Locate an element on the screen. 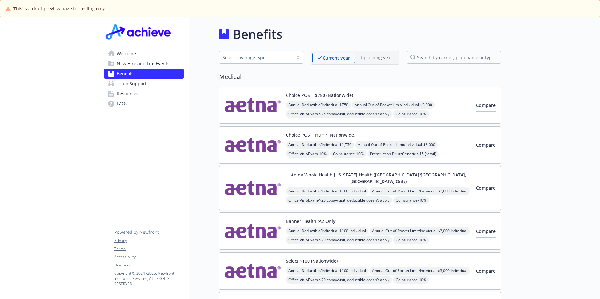  button: Banner Health (AZ Only) is located at coordinates (311, 221).